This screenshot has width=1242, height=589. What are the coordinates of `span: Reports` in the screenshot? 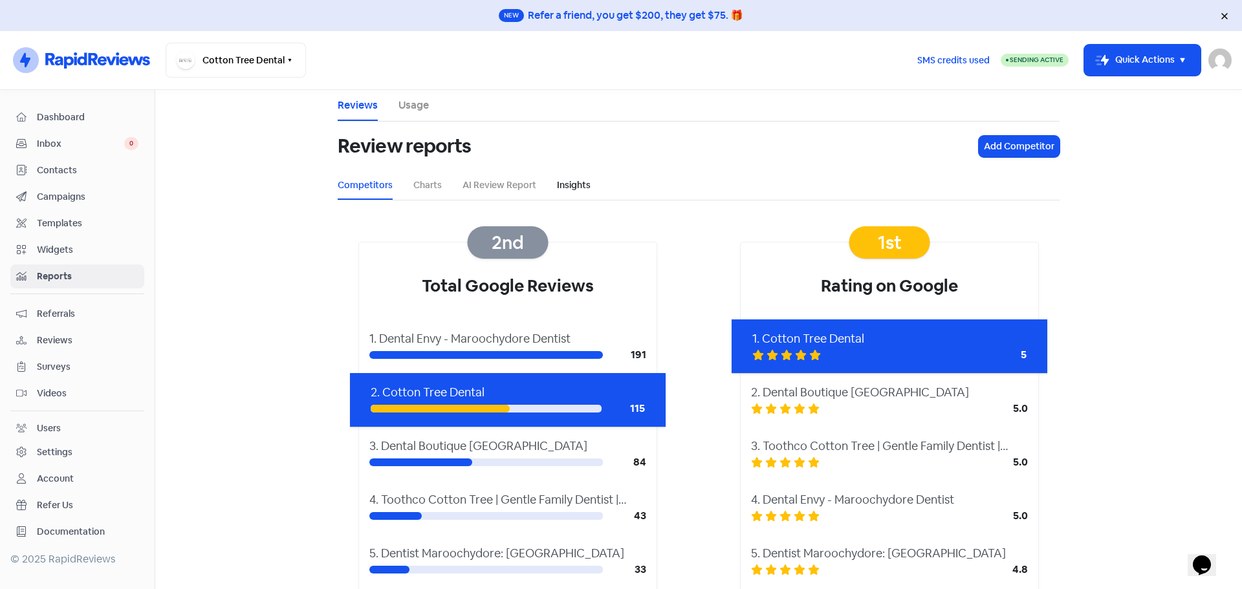 It's located at (87, 276).